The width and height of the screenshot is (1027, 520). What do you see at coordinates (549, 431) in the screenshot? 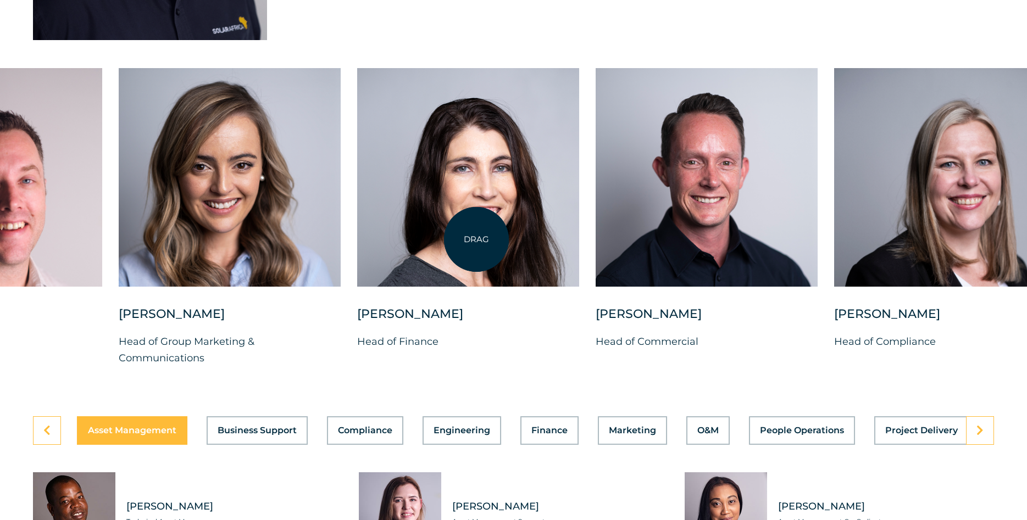
I see `span: Finance` at bounding box center [549, 431].